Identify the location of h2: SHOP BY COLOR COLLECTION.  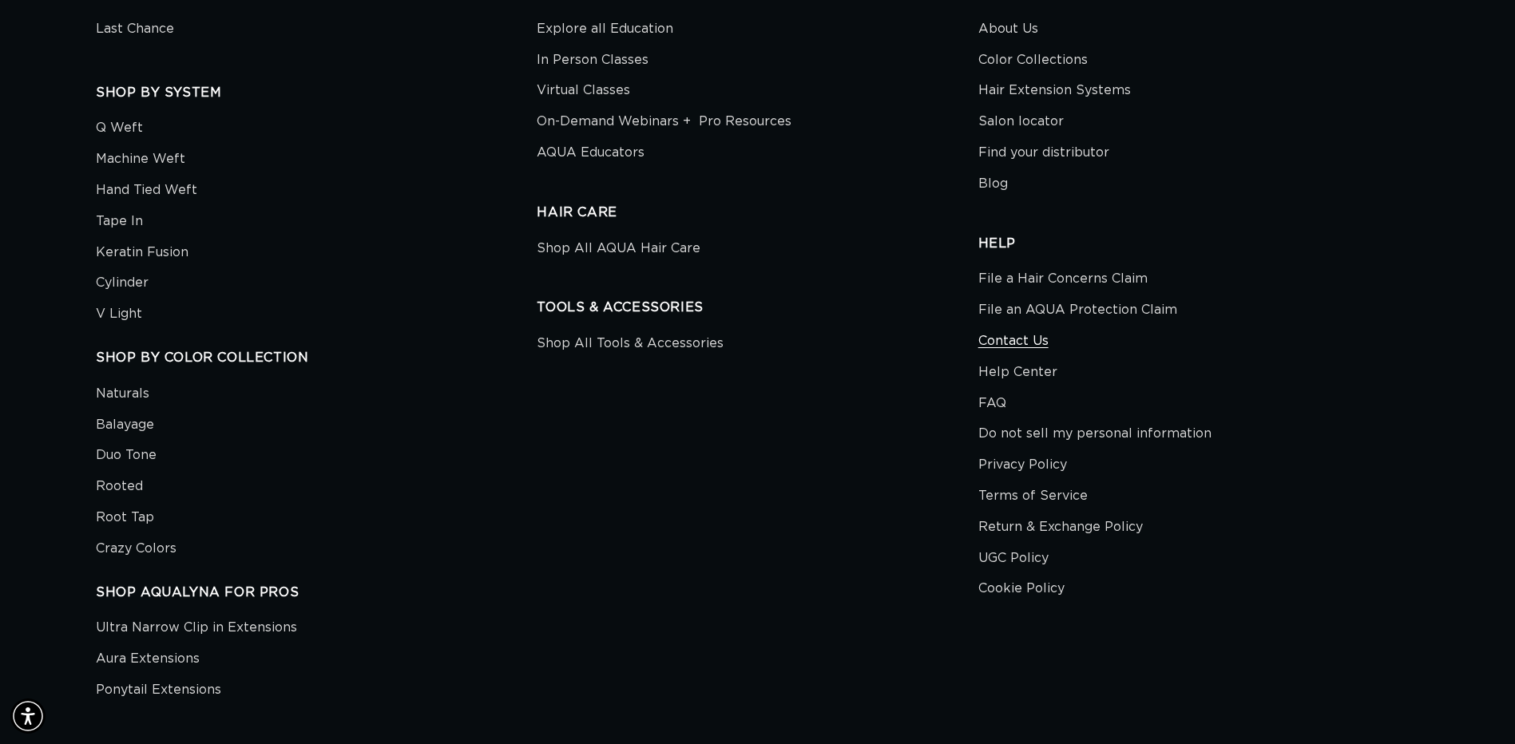
(316, 358).